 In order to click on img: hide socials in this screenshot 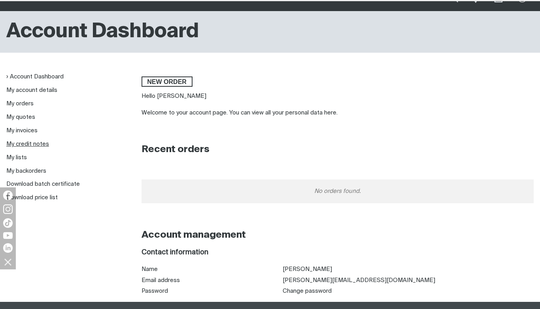, I will do `click(8, 262)`.